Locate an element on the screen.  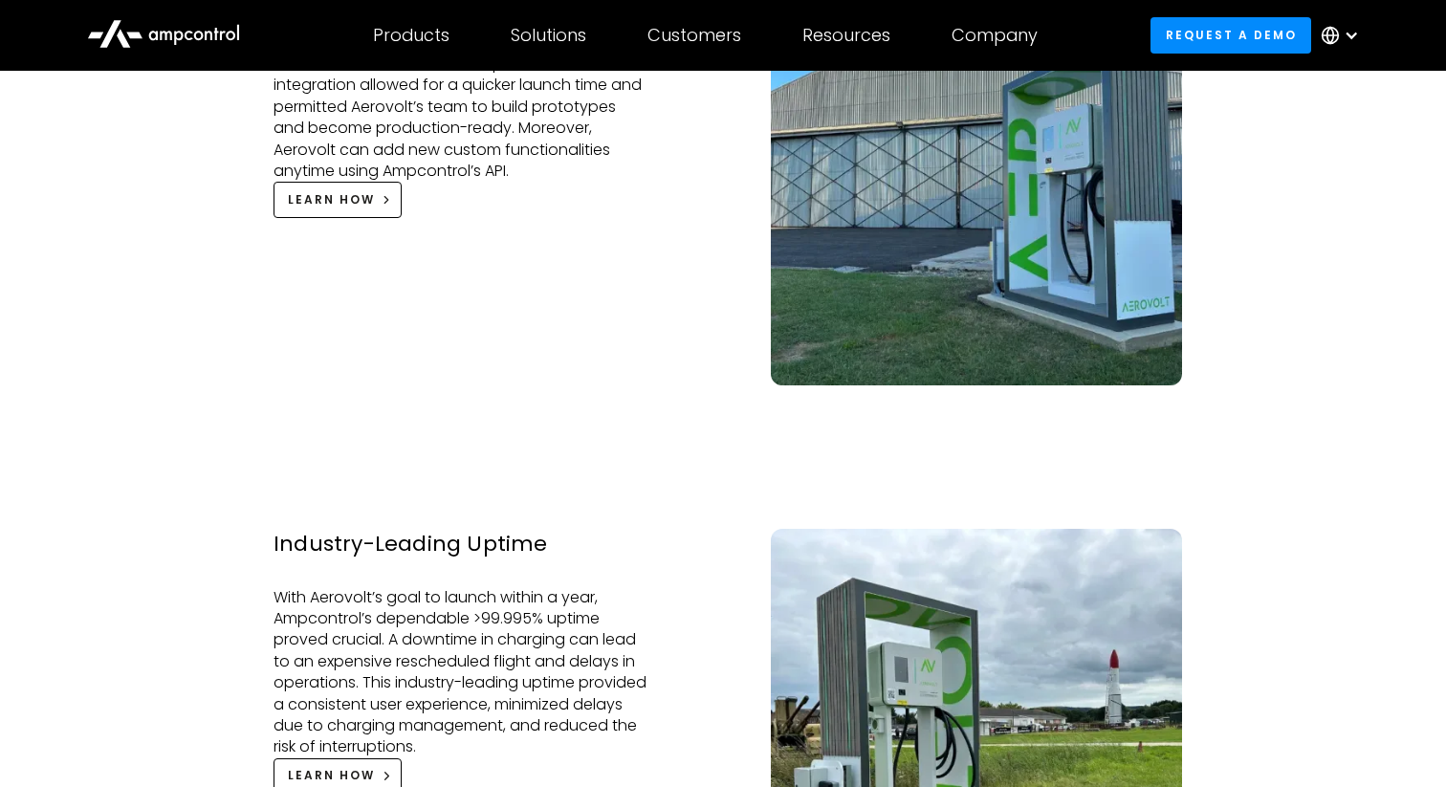
a: Request a demo is located at coordinates (1231, 34).